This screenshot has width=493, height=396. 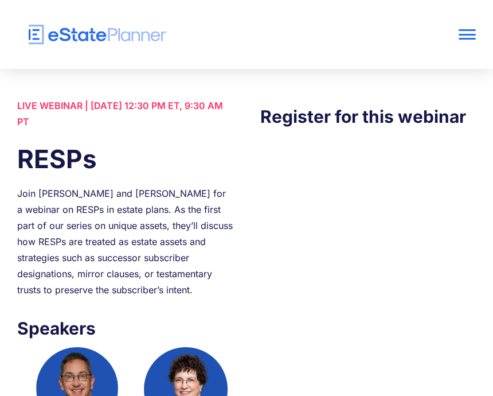 What do you see at coordinates (201, 34) in the screenshot?
I see `a: home` at bounding box center [201, 34].